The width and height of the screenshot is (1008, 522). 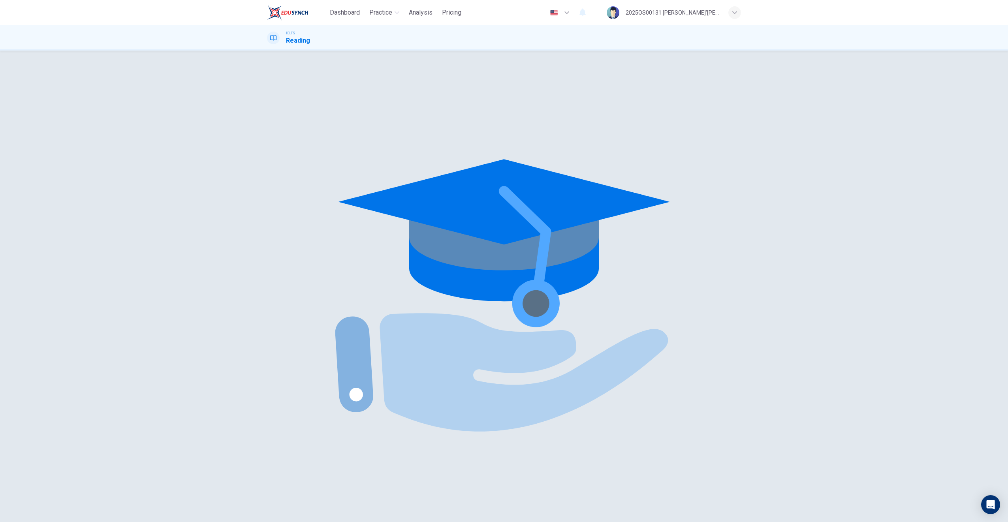 I want to click on img: EduSynch logo, so click(x=287, y=13).